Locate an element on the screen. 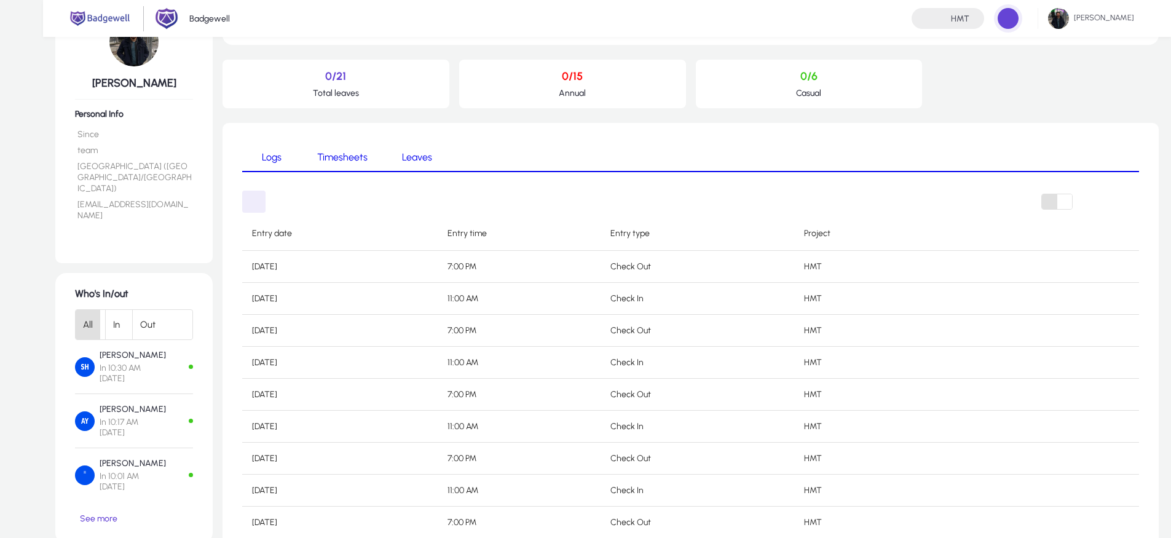  span: In is located at coordinates (116, 324).